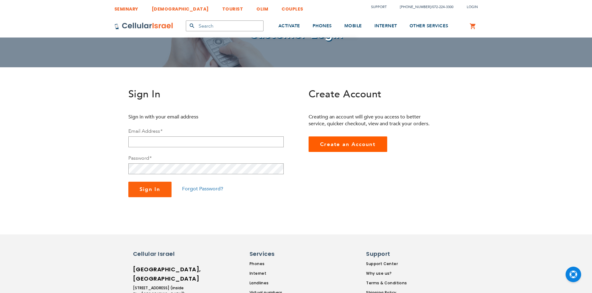 This screenshot has width=592, height=293. Describe the element at coordinates (292, 7) in the screenshot. I see `a: COUPLES` at that location.